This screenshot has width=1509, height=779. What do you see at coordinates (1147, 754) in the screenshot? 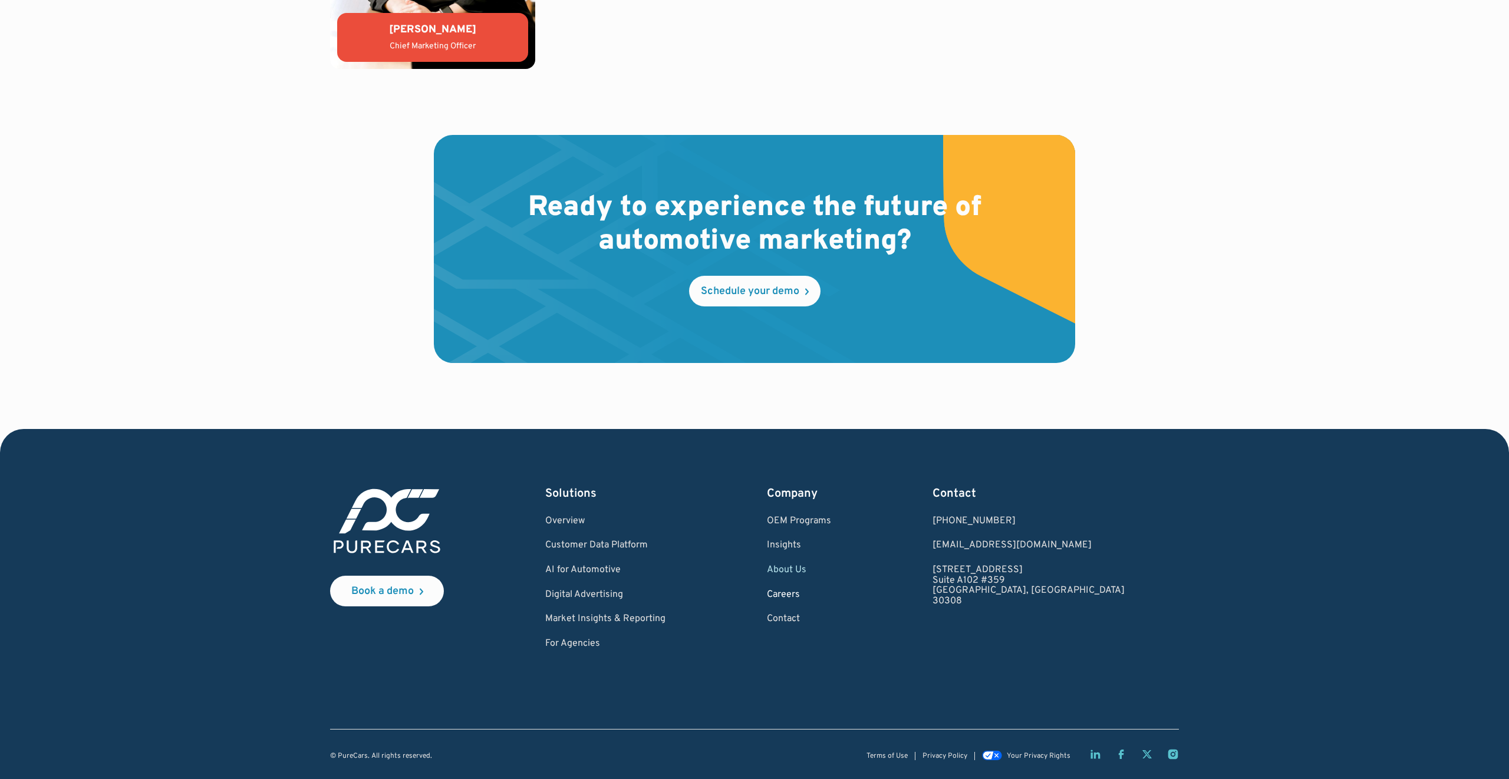
I see `a: Twitter X page` at bounding box center [1147, 754].